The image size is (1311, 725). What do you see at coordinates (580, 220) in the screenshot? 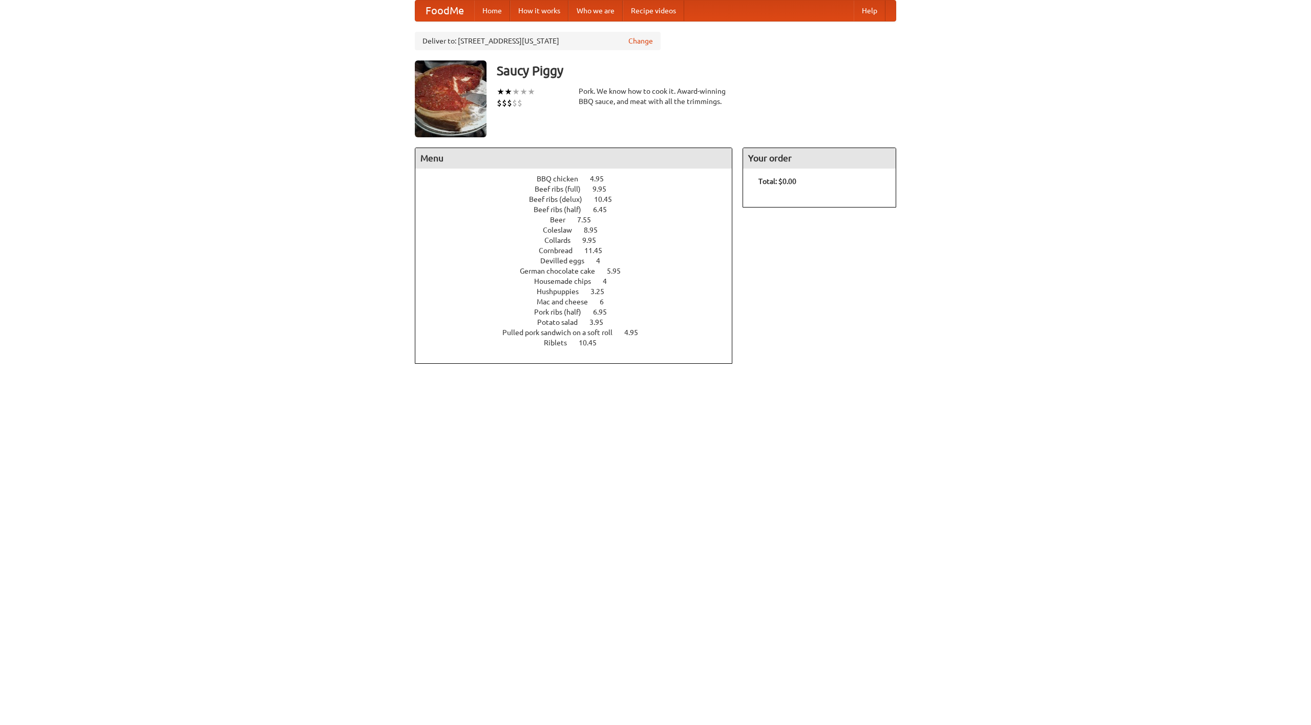
I see `a: Beer 7.55` at bounding box center [580, 220].